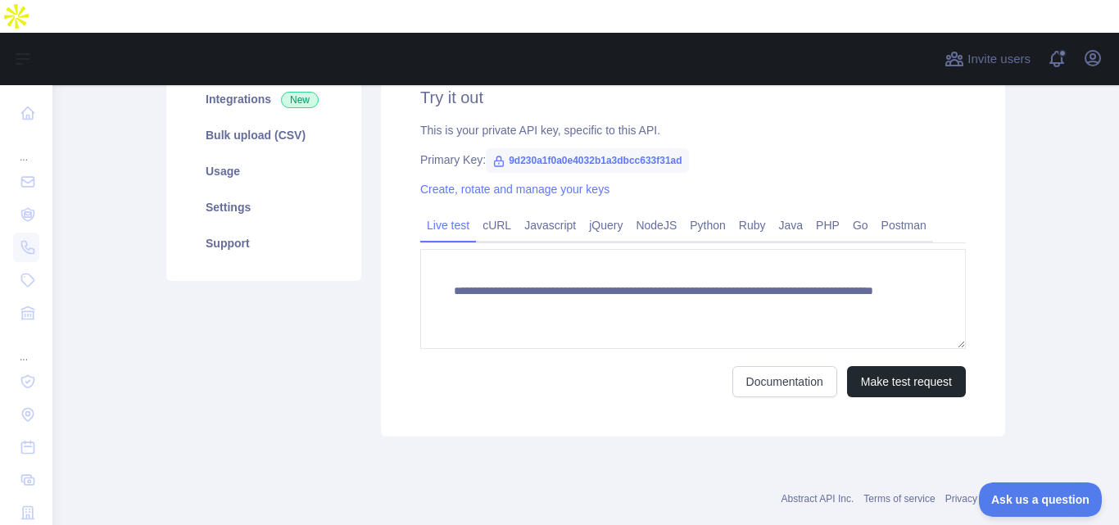 The width and height of the screenshot is (1119, 525). What do you see at coordinates (785, 382) in the screenshot?
I see `a: Documentation` at bounding box center [785, 382].